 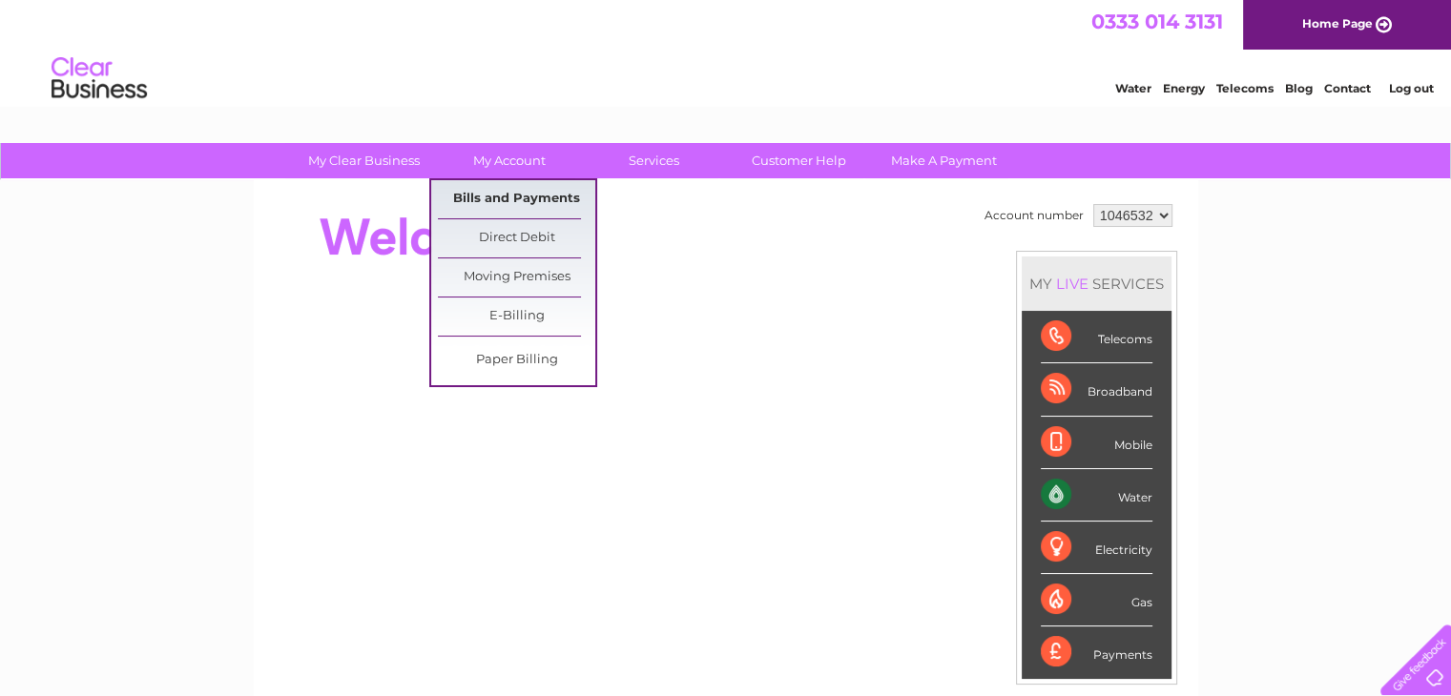 What do you see at coordinates (1096, 600) in the screenshot?
I see `div: Gas` at bounding box center [1096, 600].